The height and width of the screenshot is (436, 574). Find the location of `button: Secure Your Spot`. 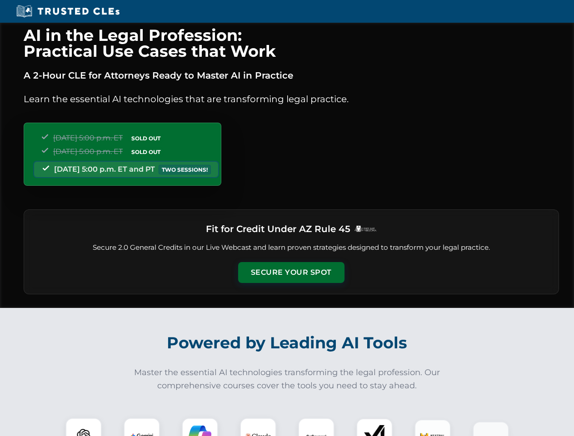

button: Secure Your Spot is located at coordinates (291, 273).